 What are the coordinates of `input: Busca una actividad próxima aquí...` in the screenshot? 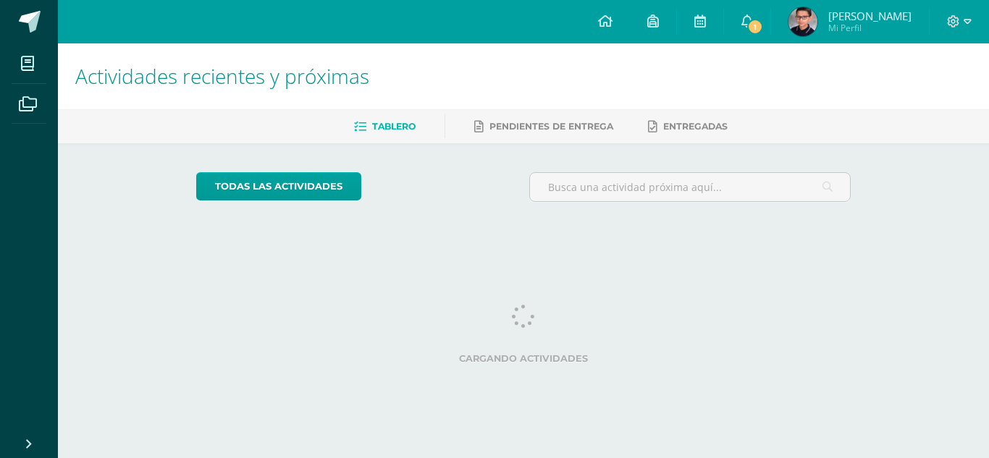 It's located at (690, 187).